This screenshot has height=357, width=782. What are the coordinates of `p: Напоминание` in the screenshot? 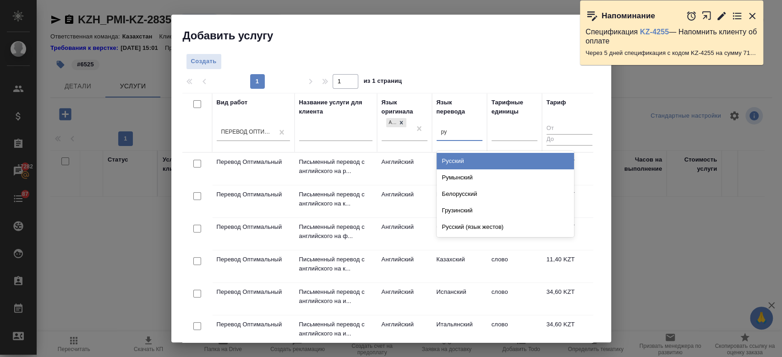 It's located at (628, 16).